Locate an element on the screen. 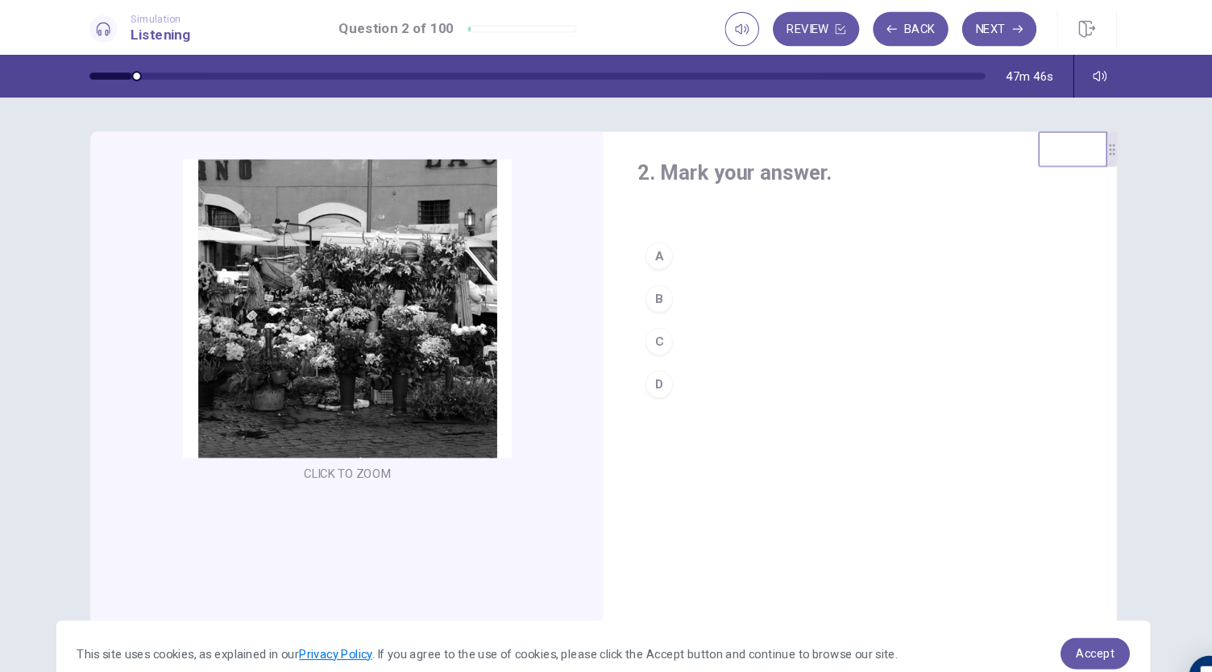 This screenshot has height=672, width=1212. button: Back is located at coordinates (896, 27).